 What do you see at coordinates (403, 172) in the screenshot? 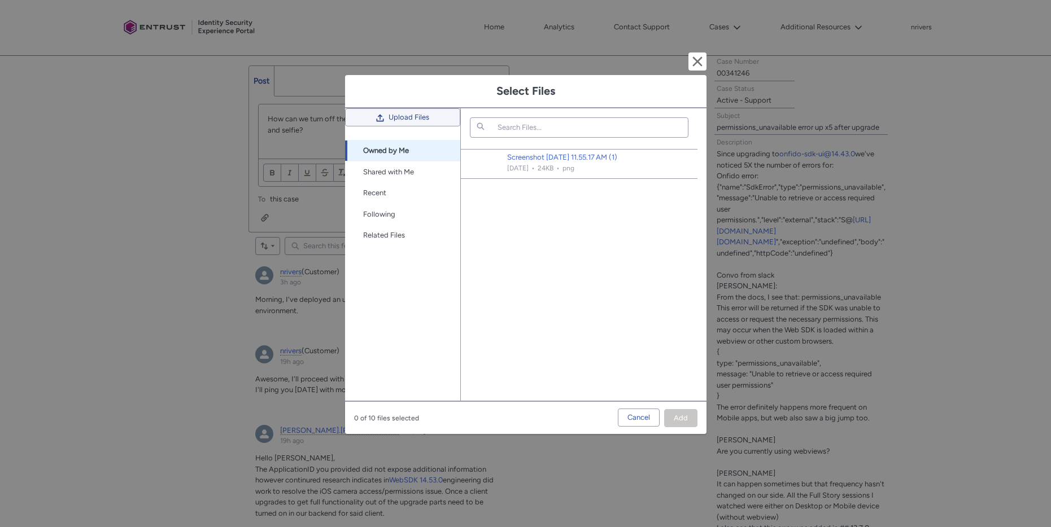
I see `a: Shared with Me` at bounding box center [403, 172].